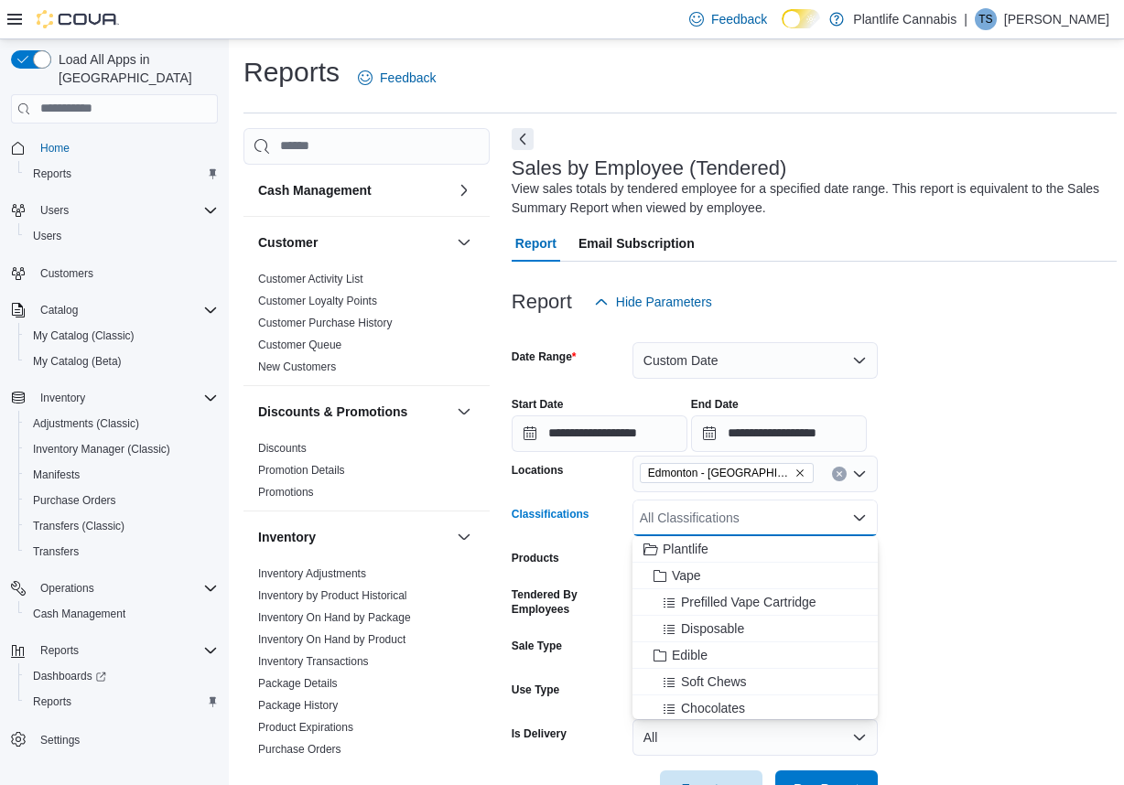 This screenshot has width=1124, height=785. What do you see at coordinates (755, 738) in the screenshot?
I see `button: All` at bounding box center [755, 738].